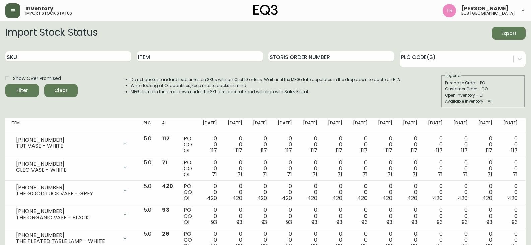 This screenshot has height=245, width=531. I want to click on li: When looking at OI quantities, keep masterpacks in mind., so click(266, 86).